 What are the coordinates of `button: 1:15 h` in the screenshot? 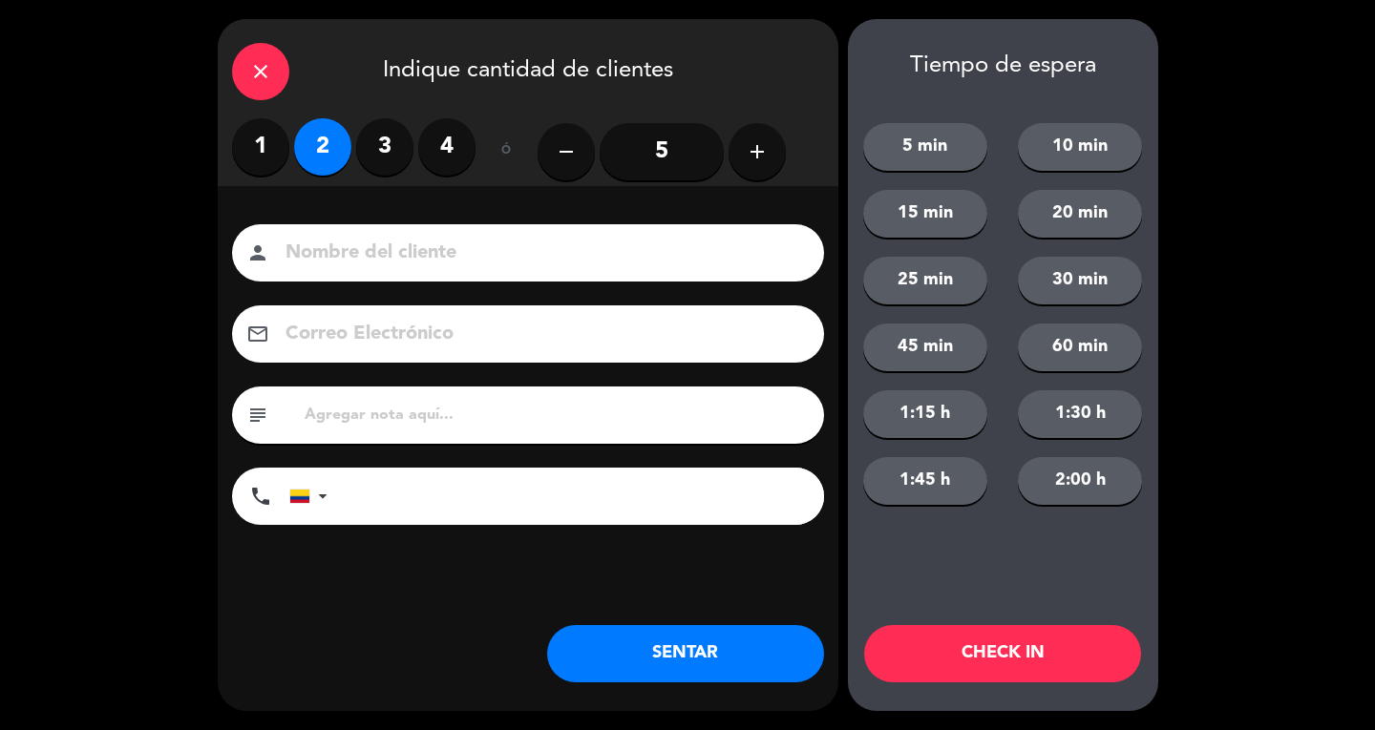 It's located at (925, 414).